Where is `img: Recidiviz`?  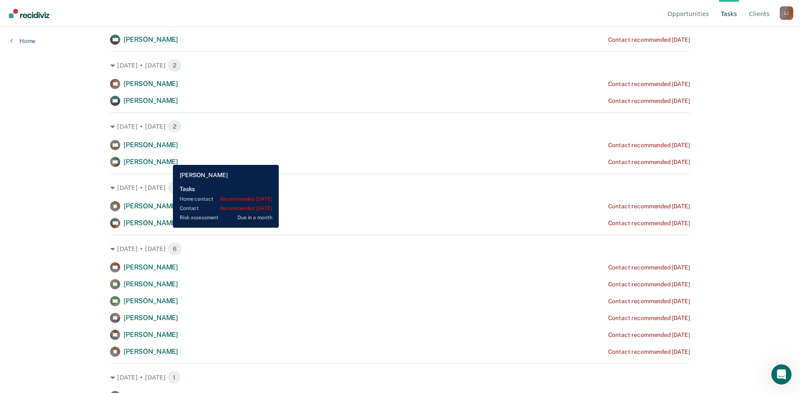
img: Recidiviz is located at coordinates (29, 14).